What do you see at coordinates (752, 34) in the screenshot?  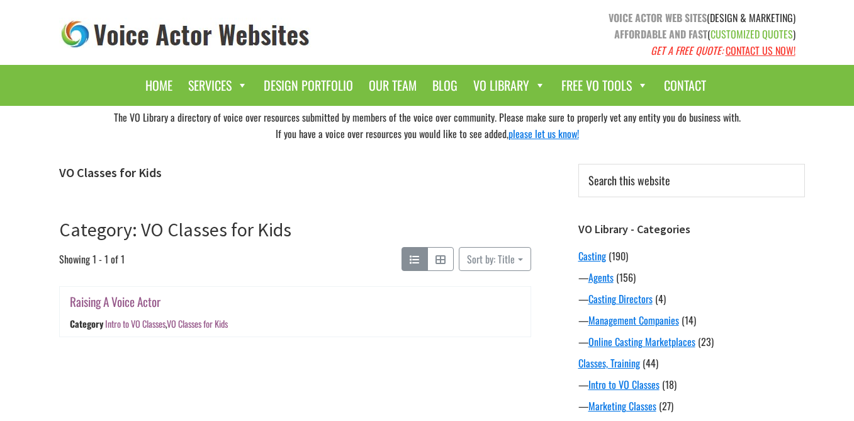 I see `span: CUSTOMIZED QUOTES` at bounding box center [752, 34].